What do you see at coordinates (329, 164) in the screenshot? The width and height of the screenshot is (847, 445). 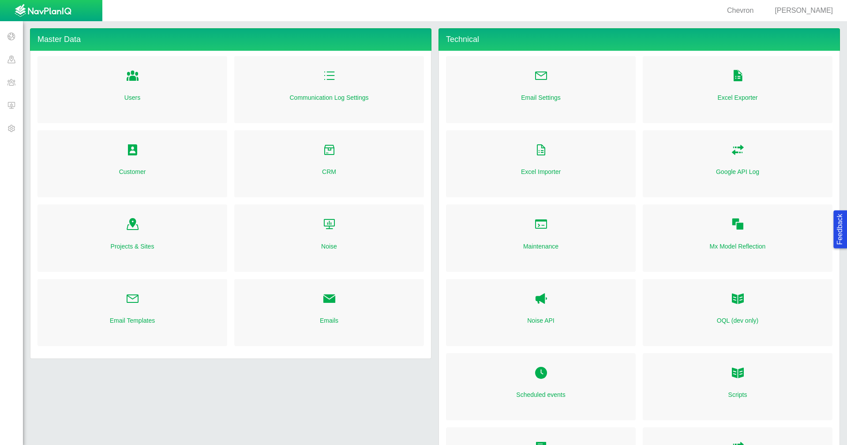 I see `div: Folder Open Icon CRM` at bounding box center [329, 164].